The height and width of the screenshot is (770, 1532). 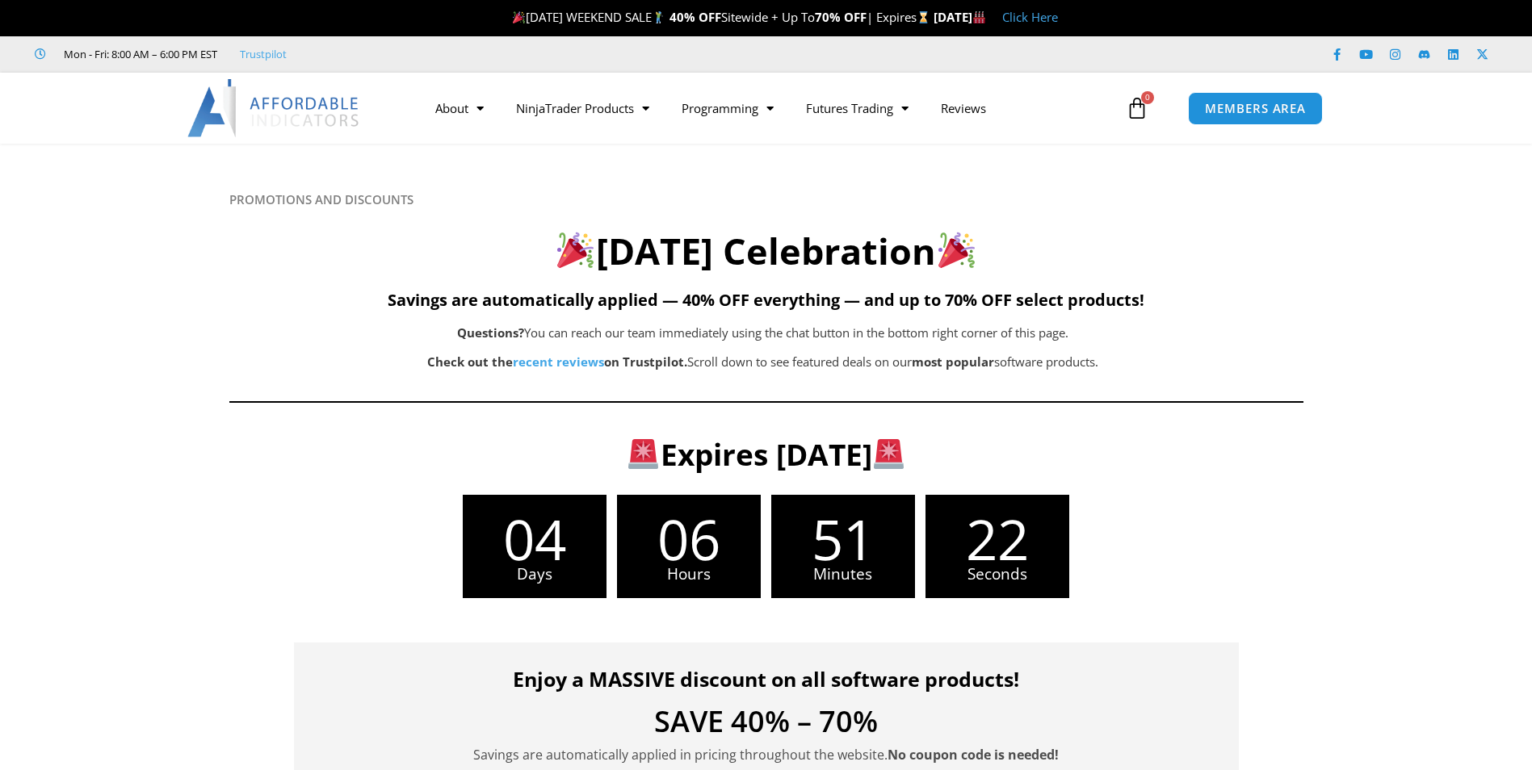 I want to click on a: NinjaTrader Products, so click(x=582, y=108).